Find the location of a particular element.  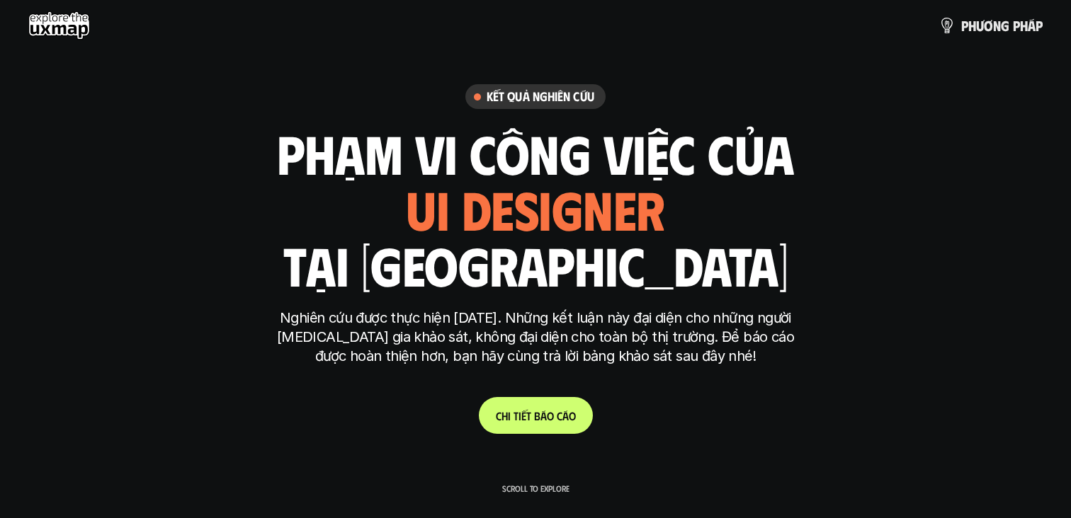

p: Scroll to explore is located at coordinates (535, 489).